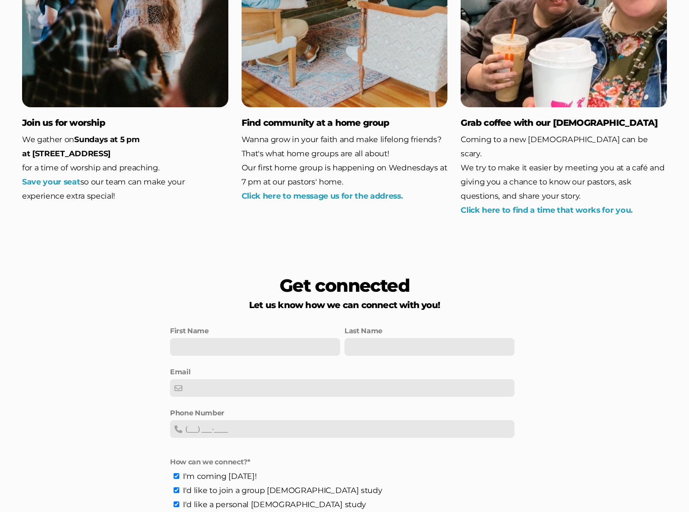 Image resolution: width=689 pixels, height=512 pixels. What do you see at coordinates (344, 305) in the screenshot?
I see `h3: Let us know how we can connect with you!` at bounding box center [344, 305].